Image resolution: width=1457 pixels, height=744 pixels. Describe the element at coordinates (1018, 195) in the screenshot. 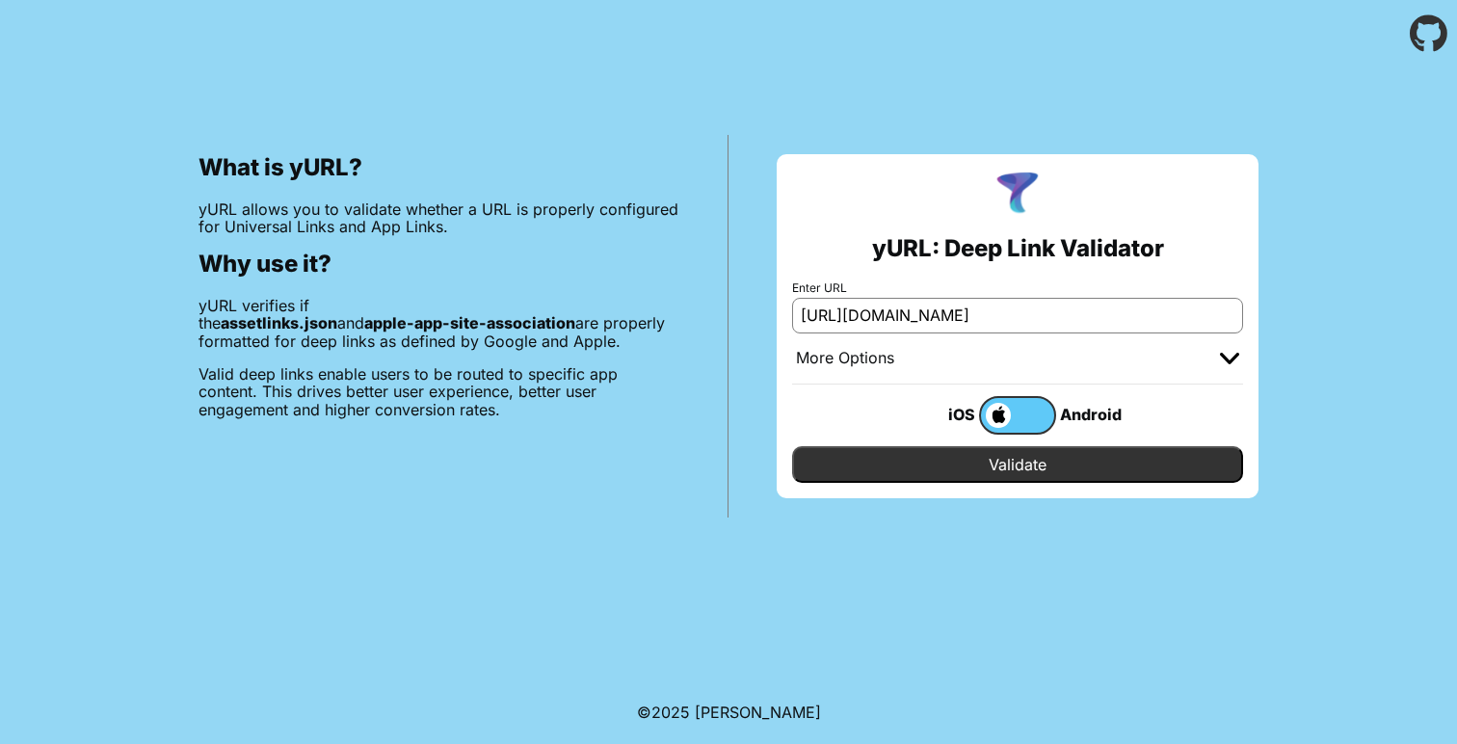

I see `img: yURL Logo` at that location.